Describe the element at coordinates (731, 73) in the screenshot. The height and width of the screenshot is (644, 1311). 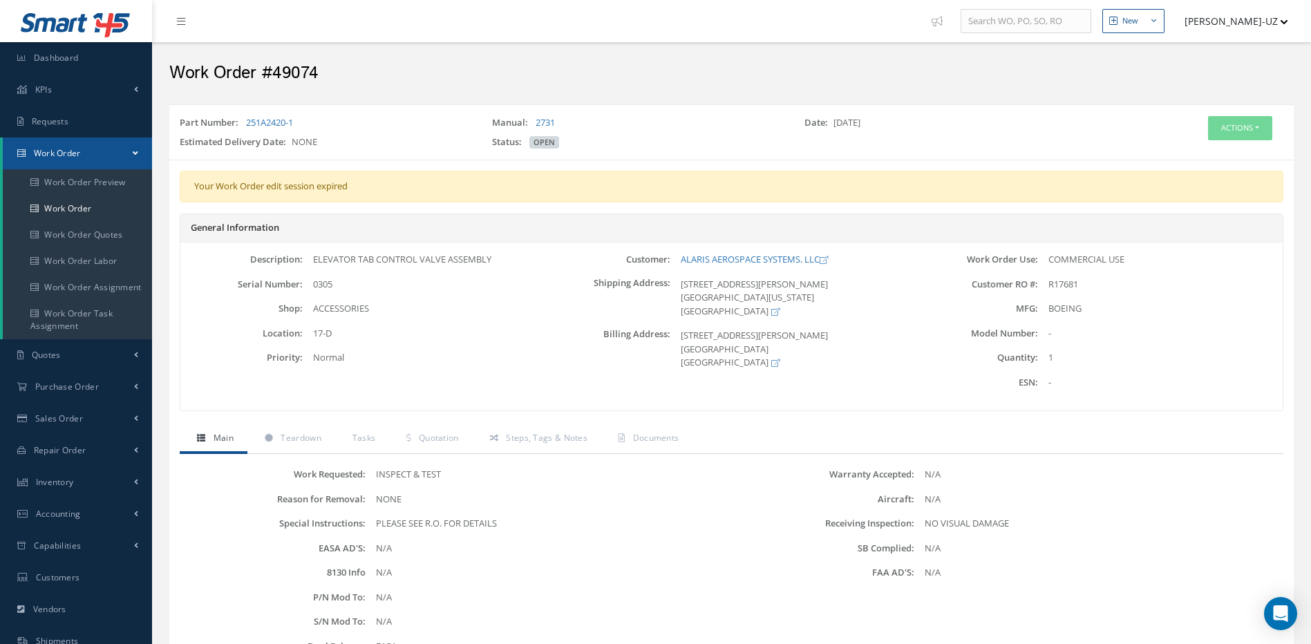
I see `h2: Work Order #49074` at that location.